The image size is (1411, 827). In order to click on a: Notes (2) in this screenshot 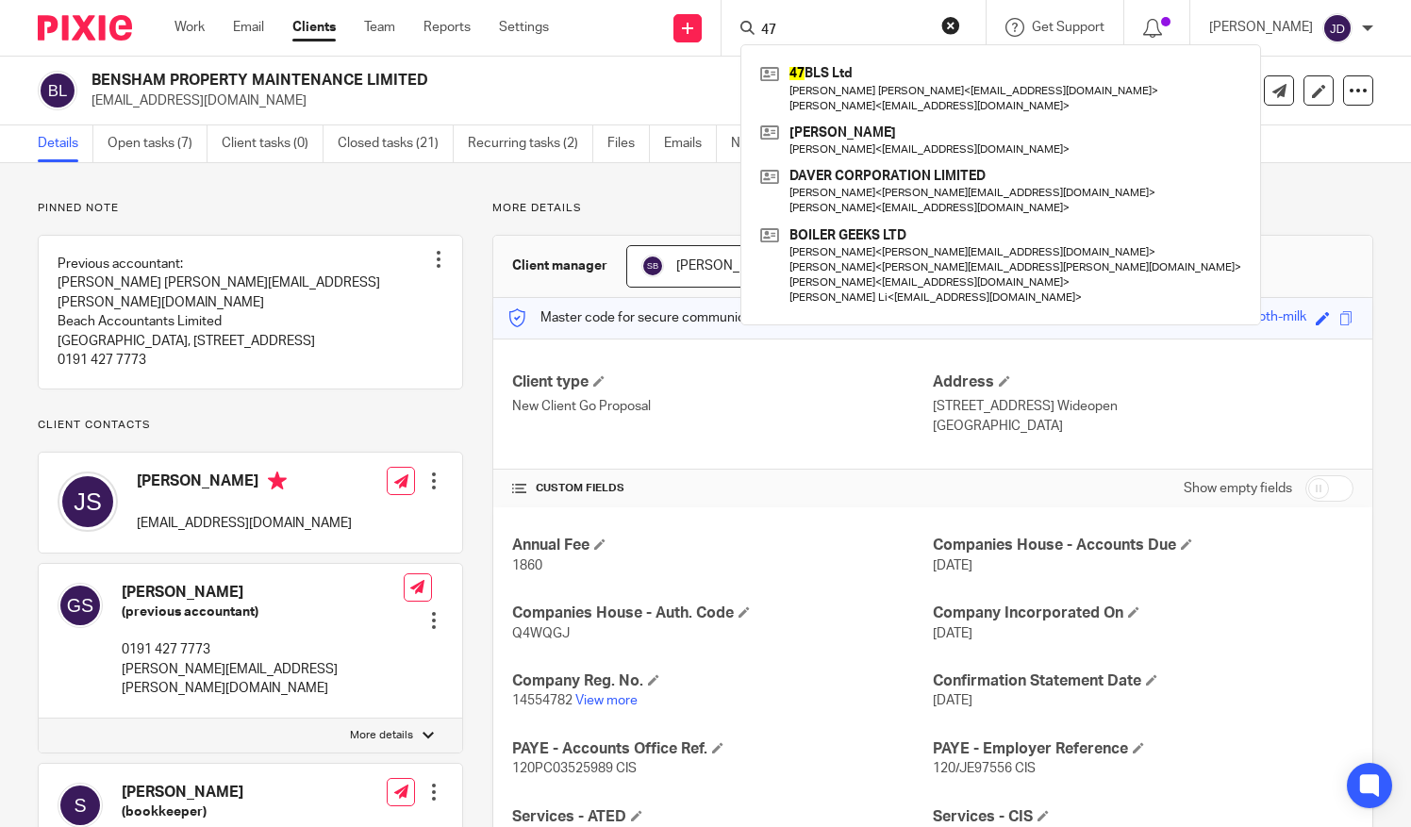, I will do `click(765, 143)`.